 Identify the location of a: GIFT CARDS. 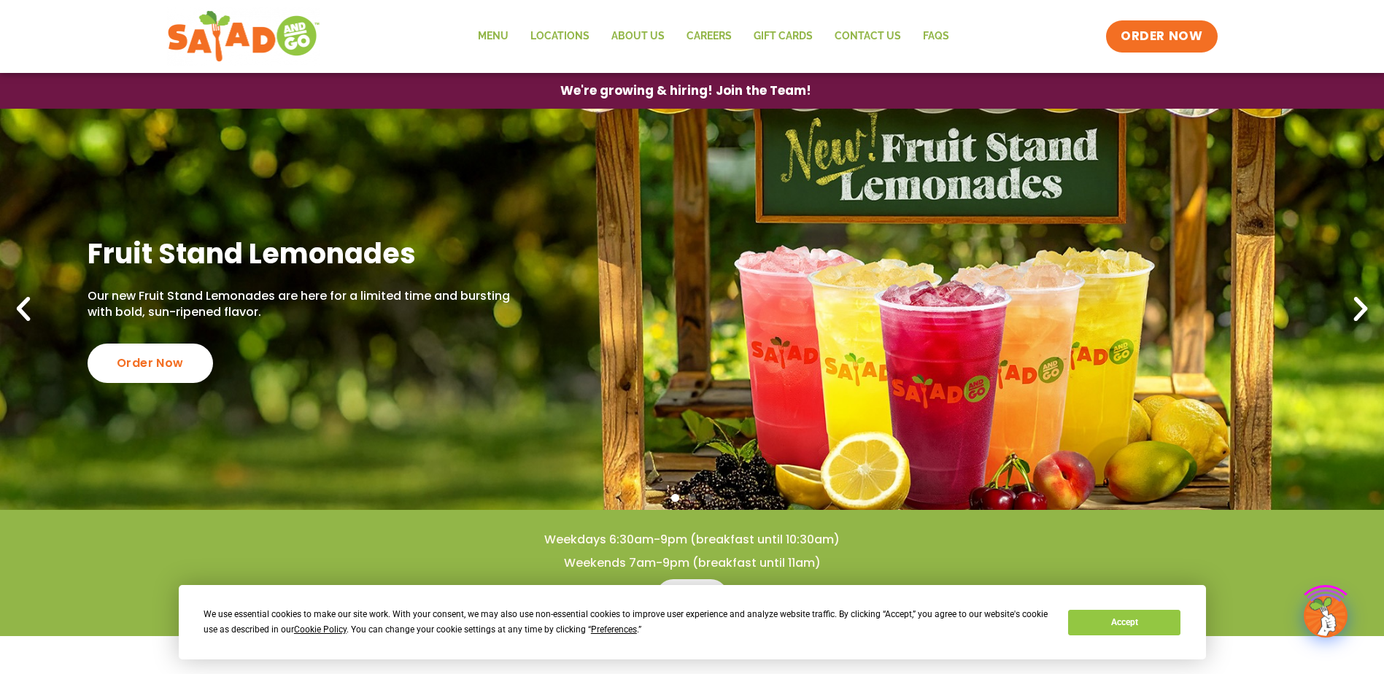
(783, 36).